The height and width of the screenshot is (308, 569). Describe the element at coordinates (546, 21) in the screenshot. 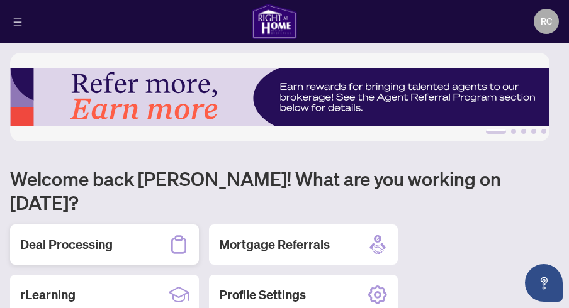

I see `span: RC` at that location.